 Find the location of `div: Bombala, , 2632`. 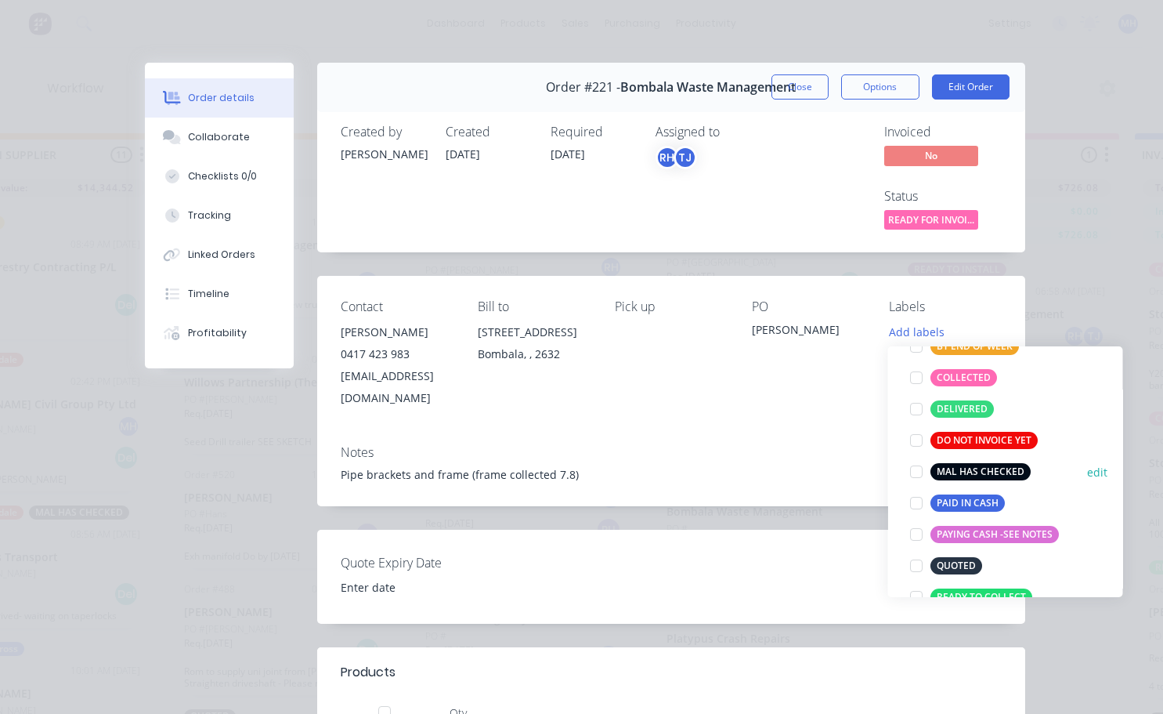

div: Bombala, , 2632 is located at coordinates (533, 354).